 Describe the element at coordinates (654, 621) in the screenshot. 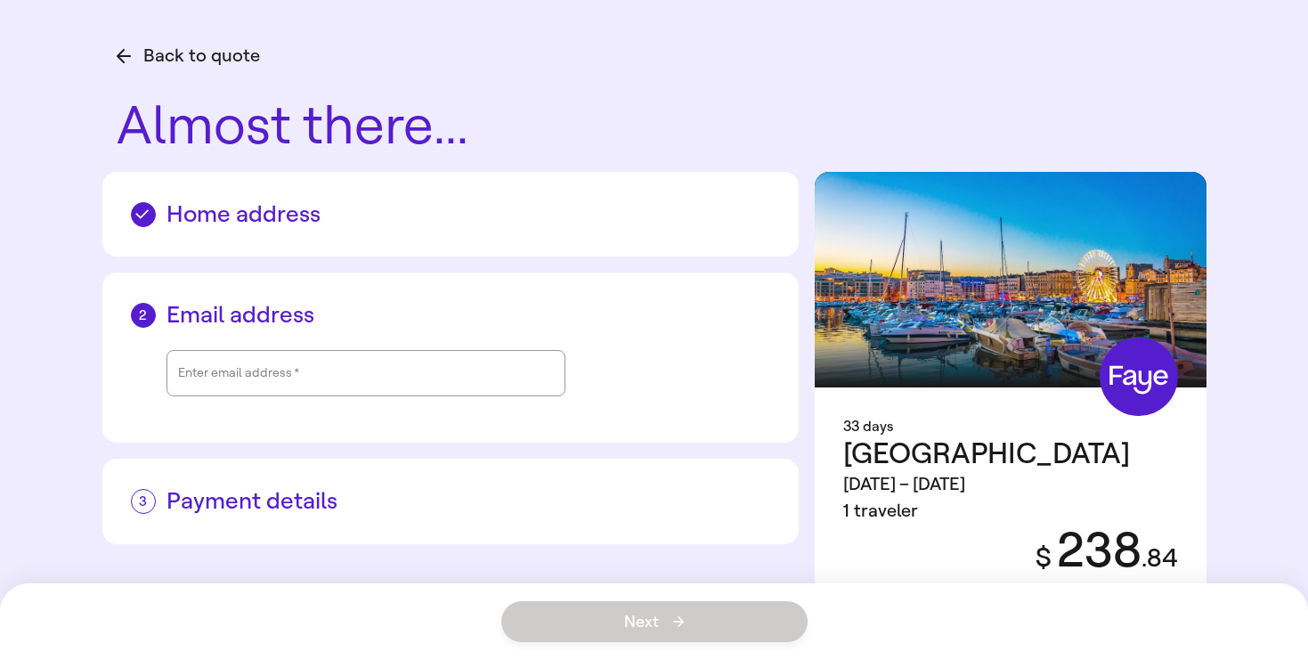

I see `button: Next` at that location.